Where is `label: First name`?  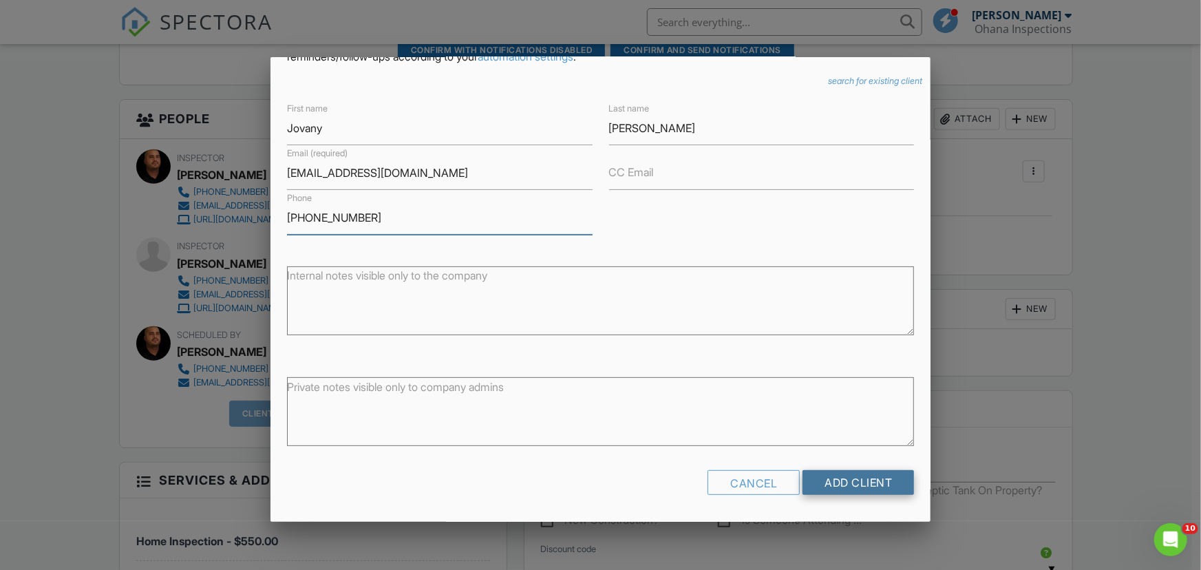 label: First name is located at coordinates (307, 109).